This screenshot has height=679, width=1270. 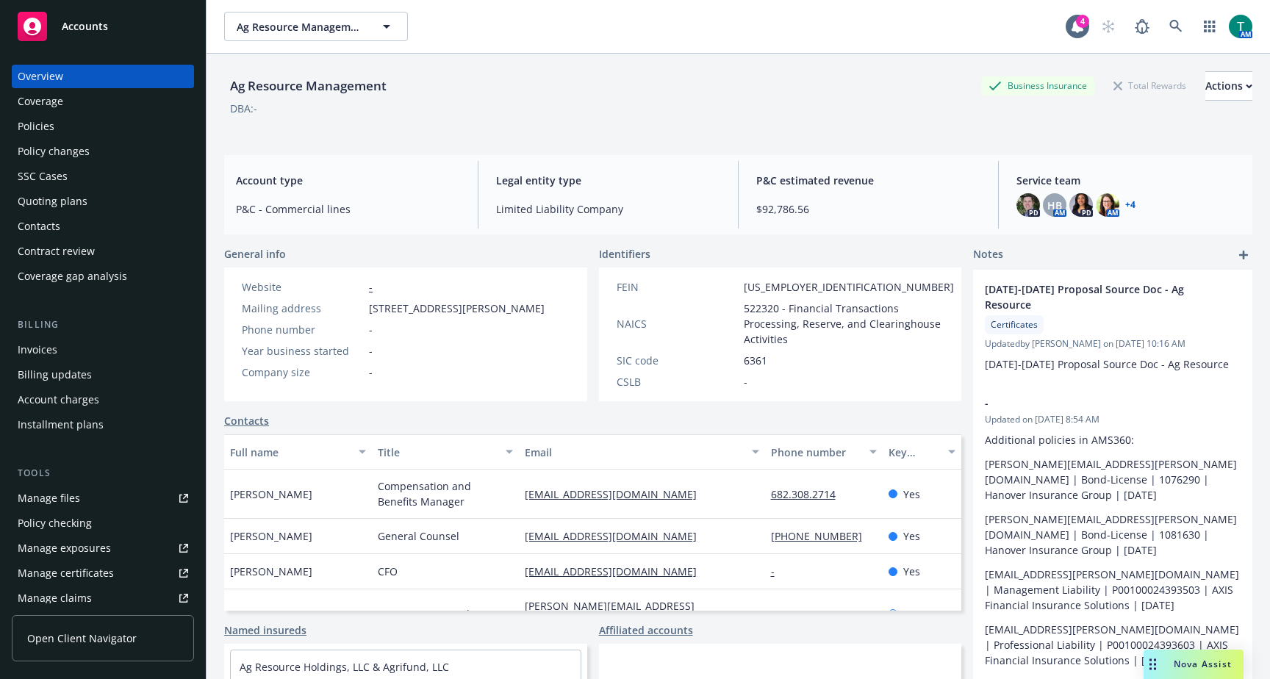 What do you see at coordinates (316, 26) in the screenshot?
I see `button: Ag Resource Management` at bounding box center [316, 26].